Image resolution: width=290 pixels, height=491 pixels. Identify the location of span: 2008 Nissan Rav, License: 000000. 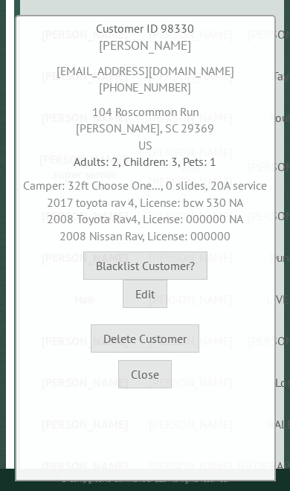
(145, 236).